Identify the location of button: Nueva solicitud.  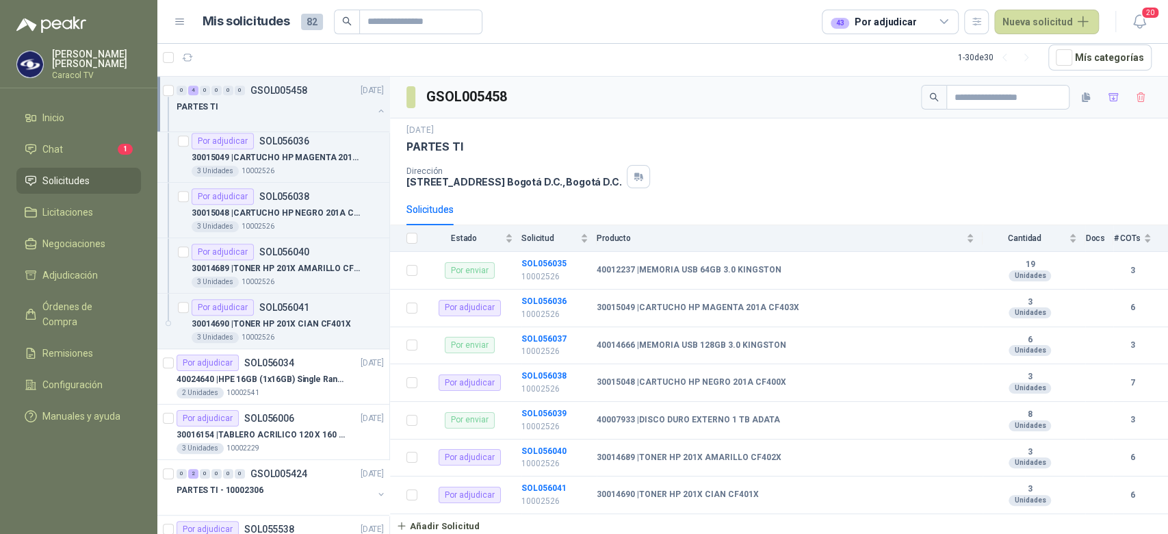
(1046, 22).